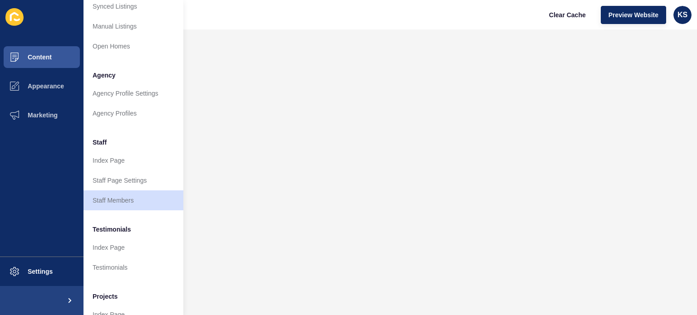 The height and width of the screenshot is (315, 697). Describe the element at coordinates (567, 15) in the screenshot. I see `span: Clear Cache` at that location.